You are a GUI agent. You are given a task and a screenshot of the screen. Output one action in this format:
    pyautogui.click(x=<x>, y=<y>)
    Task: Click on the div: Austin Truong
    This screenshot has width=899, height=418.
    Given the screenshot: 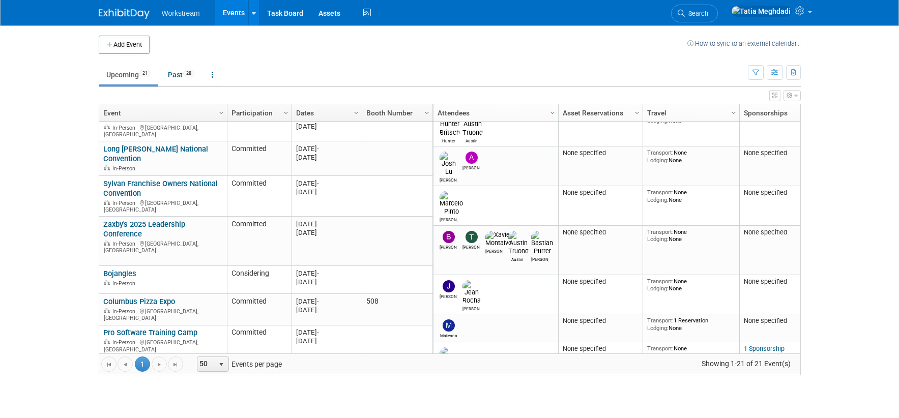 What is the action you would take?
    pyautogui.click(x=471, y=140)
    